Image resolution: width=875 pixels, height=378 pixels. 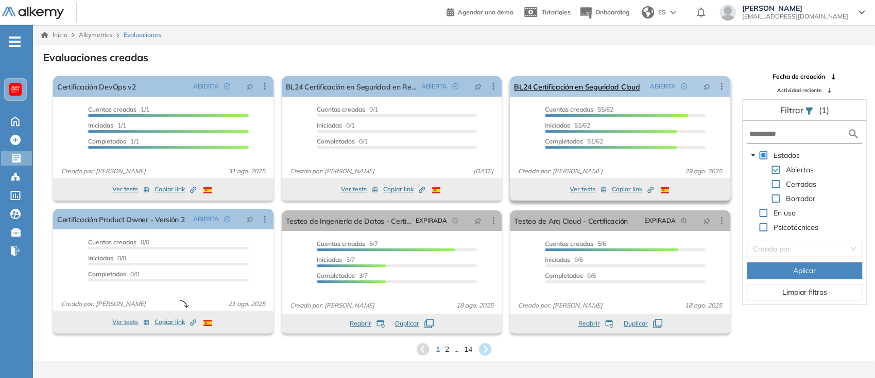 What do you see at coordinates (485, 12) in the screenshot?
I see `span: Agendar una demo` at bounding box center [485, 12].